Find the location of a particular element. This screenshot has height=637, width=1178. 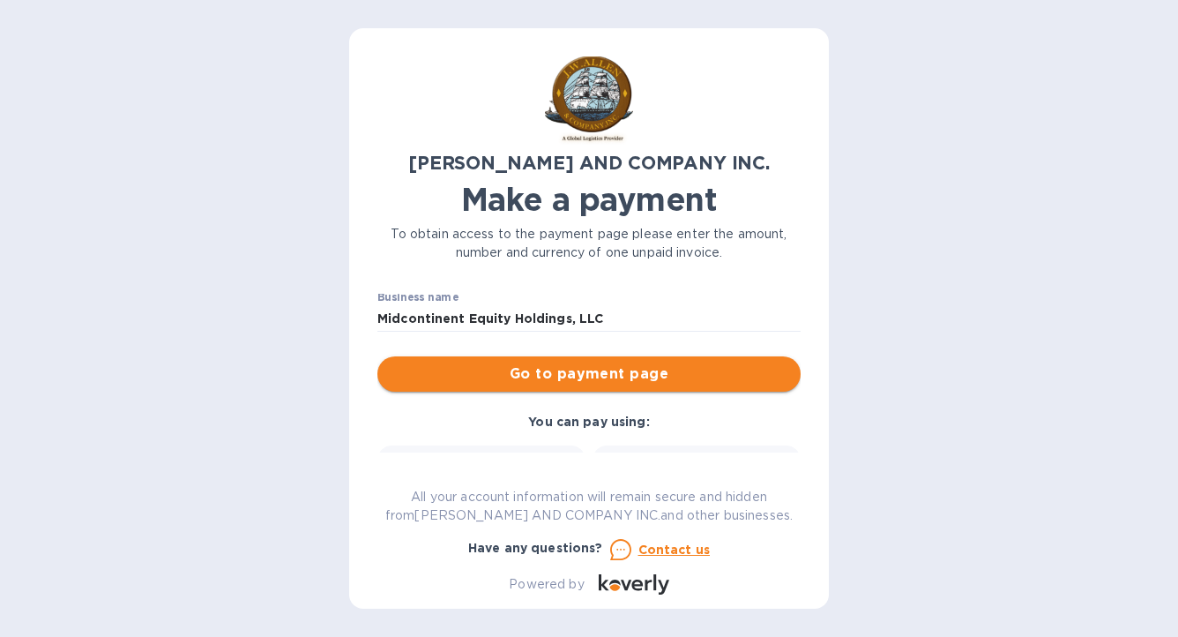

label: Business name is located at coordinates (418, 298).